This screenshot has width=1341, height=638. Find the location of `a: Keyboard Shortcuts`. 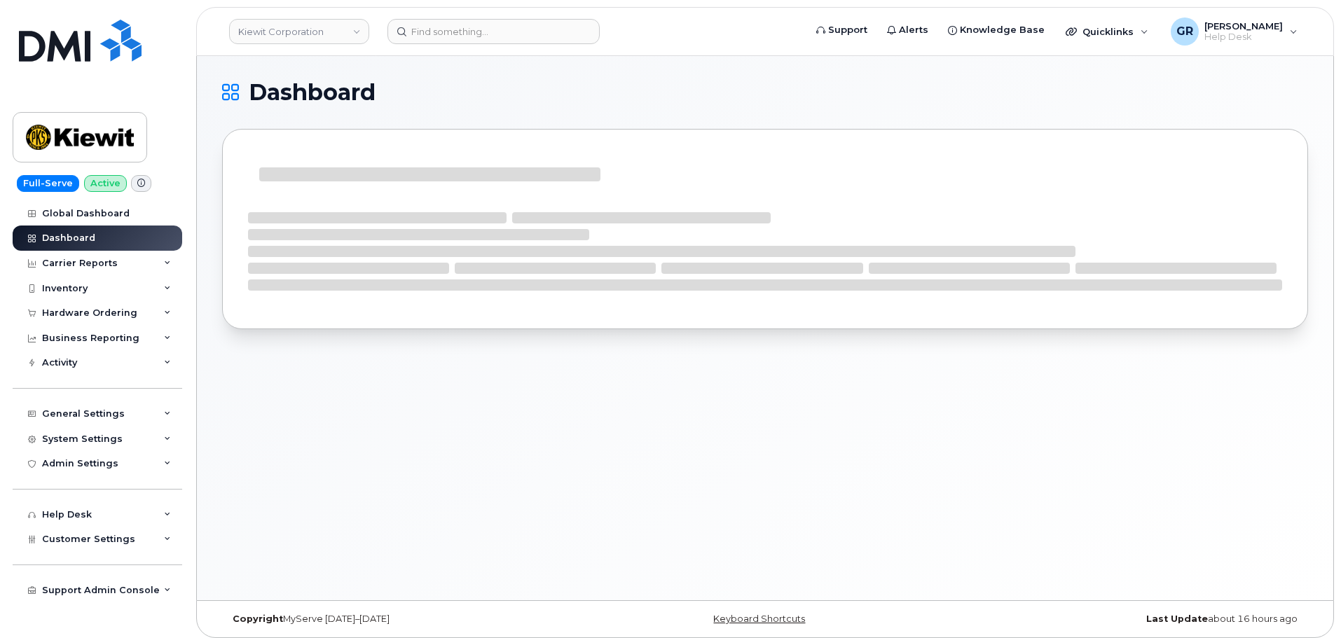

a: Keyboard Shortcuts is located at coordinates (759, 619).